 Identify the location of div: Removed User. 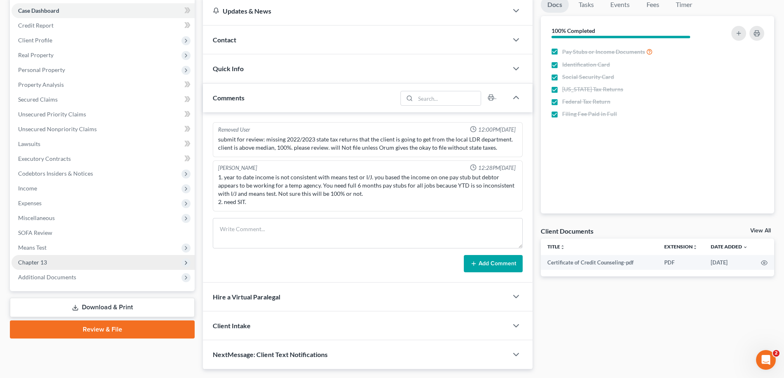
(234, 130).